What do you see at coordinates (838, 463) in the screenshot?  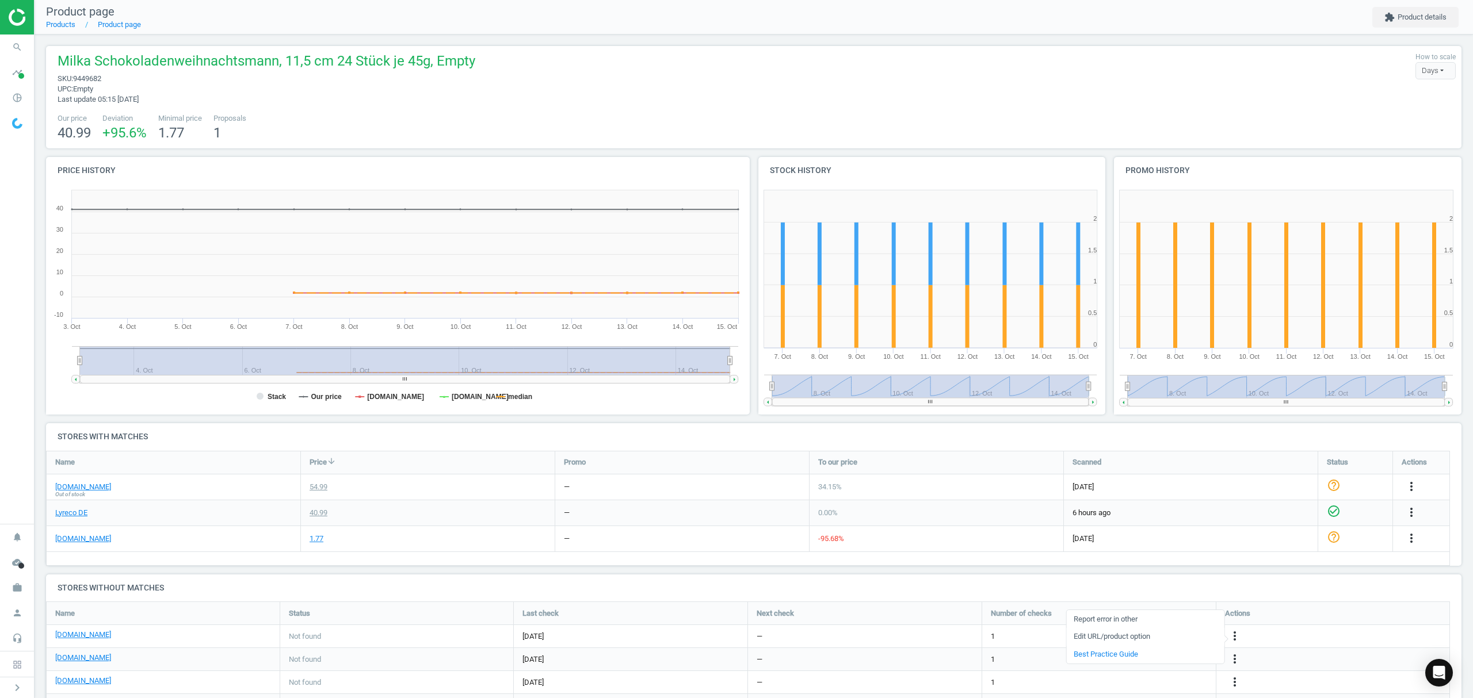 I see `span: To our price` at bounding box center [838, 463].